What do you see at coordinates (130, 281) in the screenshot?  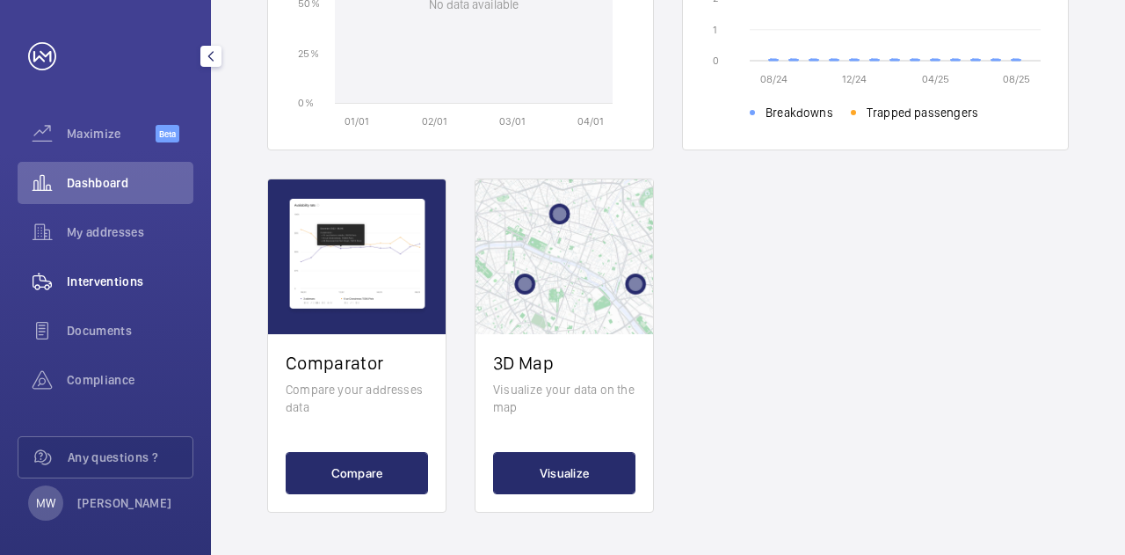 I see `span: Interventions` at bounding box center [130, 281].